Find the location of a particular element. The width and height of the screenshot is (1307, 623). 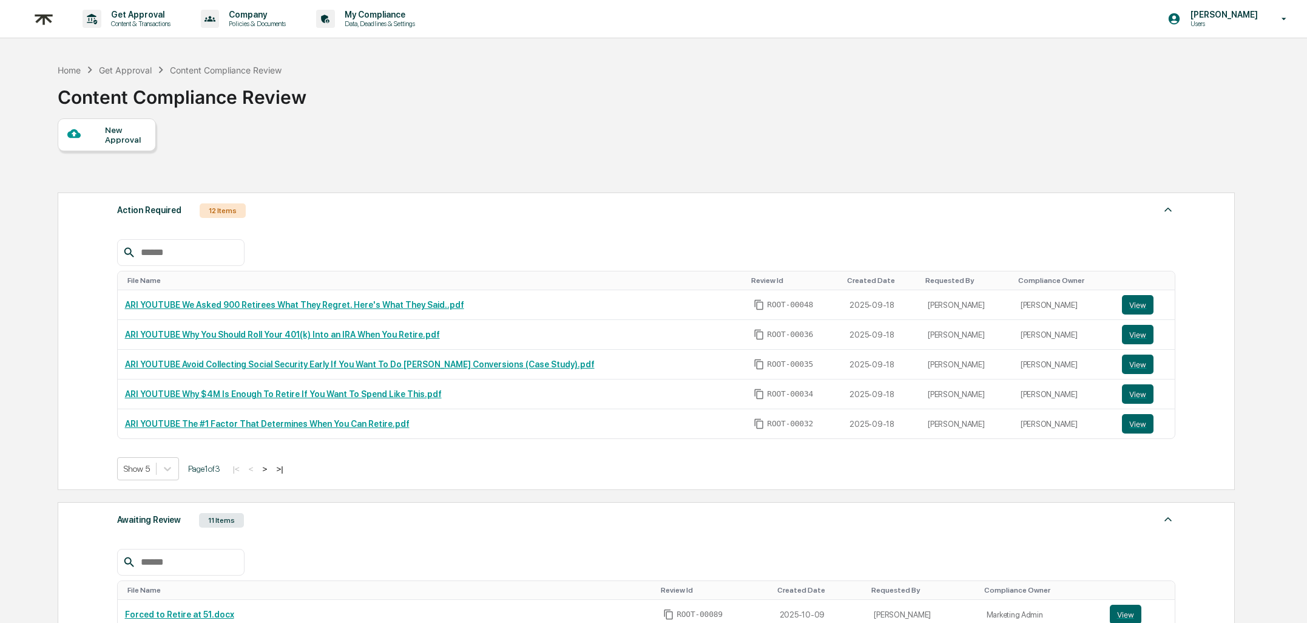

span: ROOT-00034 is located at coordinates (790, 394).